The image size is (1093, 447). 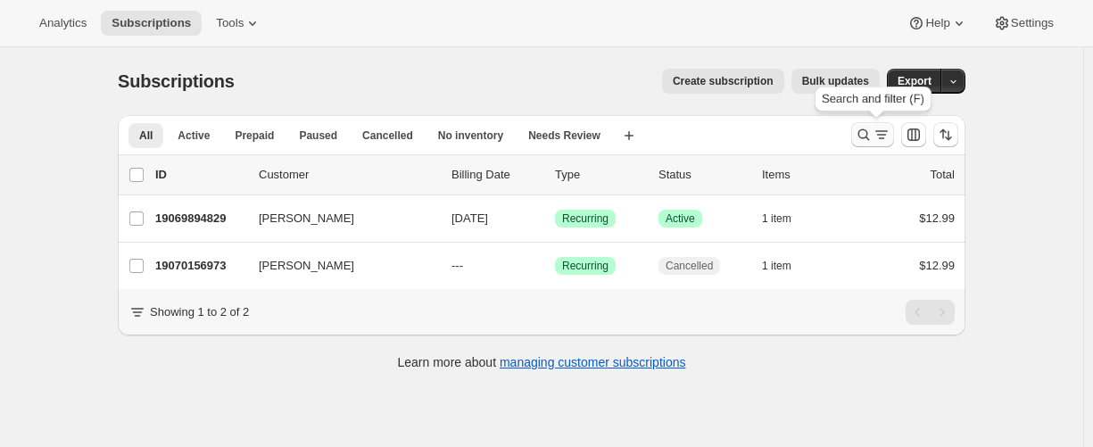 I want to click on span: Export, so click(x=914, y=81).